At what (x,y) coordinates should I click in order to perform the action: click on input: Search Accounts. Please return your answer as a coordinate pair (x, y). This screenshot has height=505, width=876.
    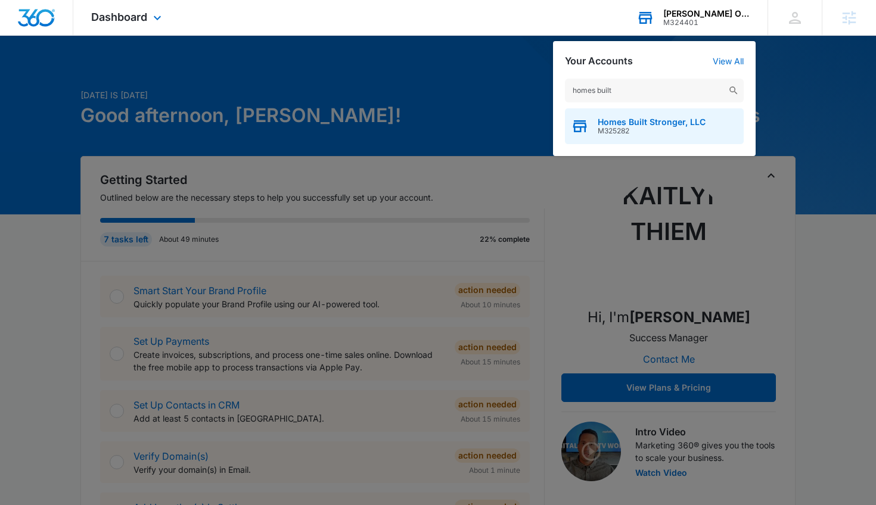
    Looking at the image, I should click on (654, 91).